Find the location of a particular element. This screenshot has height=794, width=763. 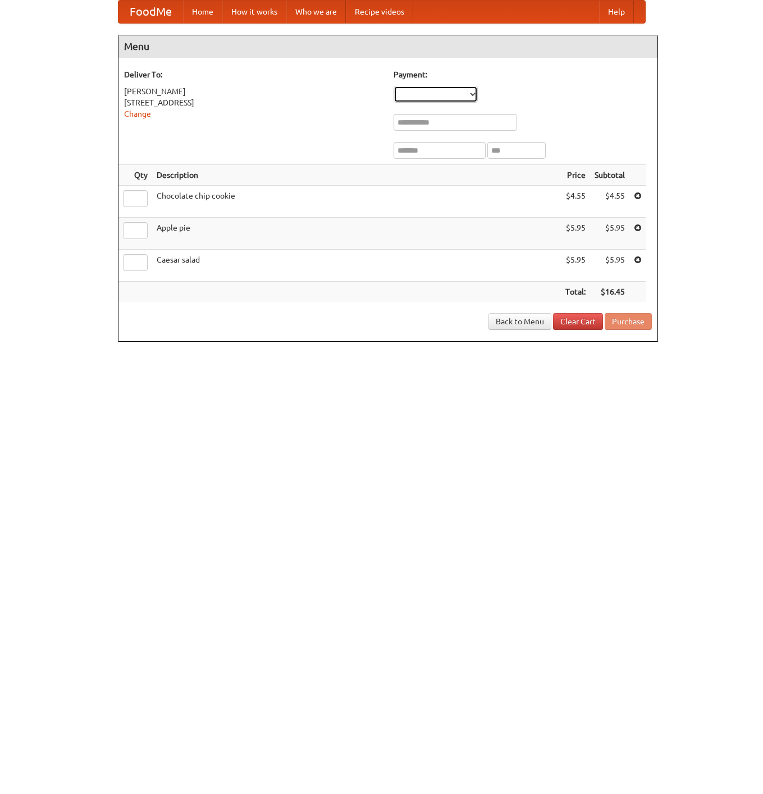

a: How it works is located at coordinates (254, 12).